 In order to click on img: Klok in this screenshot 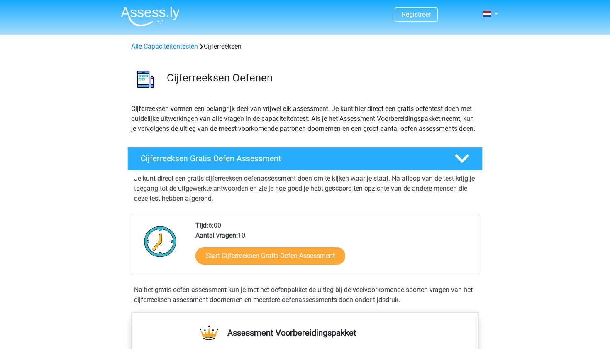, I will do `click(160, 241)`.